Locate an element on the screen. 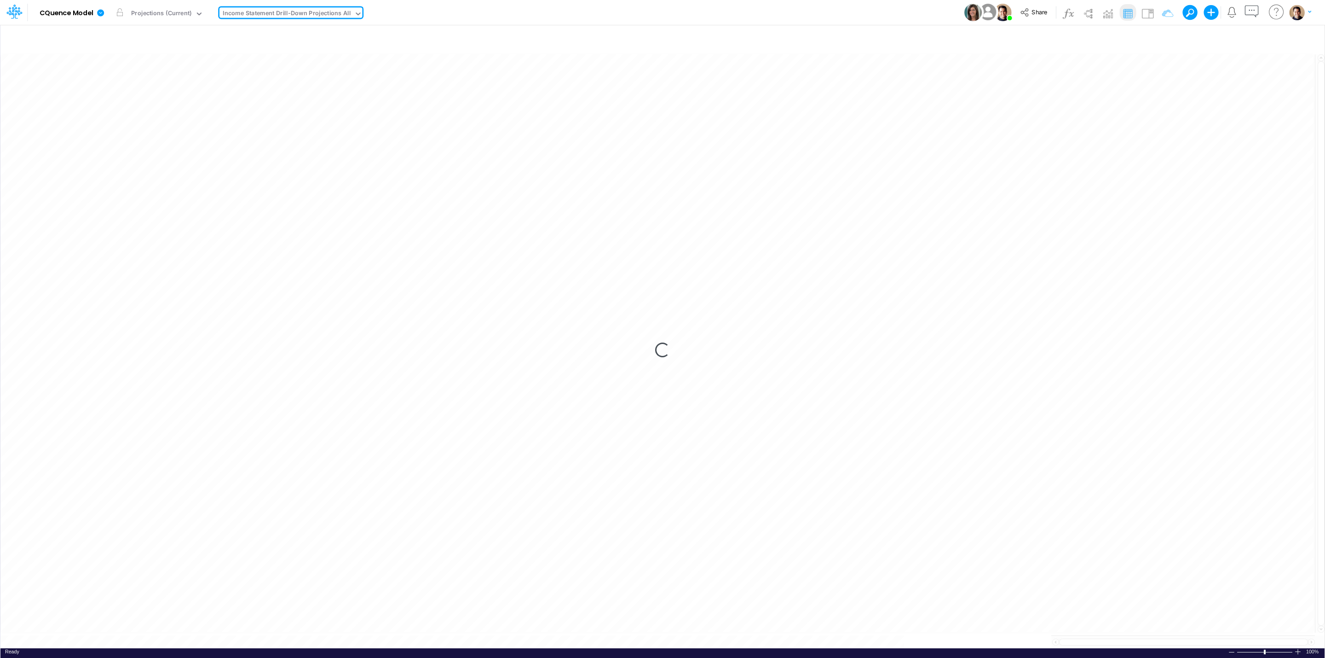  span: Share is located at coordinates (1040, 12).